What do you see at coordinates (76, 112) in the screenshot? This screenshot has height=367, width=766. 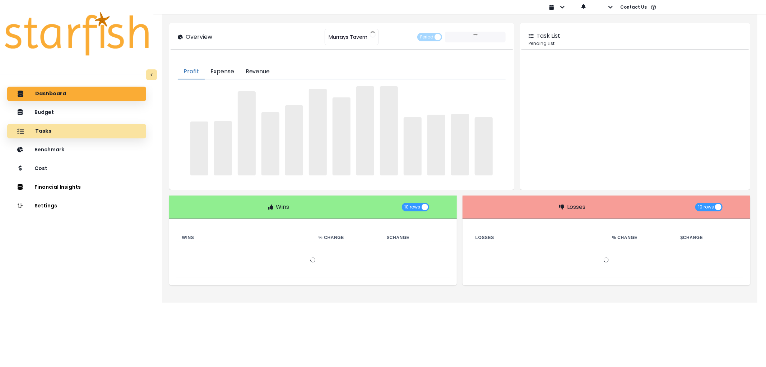 I see `button: Budget` at bounding box center [76, 112].